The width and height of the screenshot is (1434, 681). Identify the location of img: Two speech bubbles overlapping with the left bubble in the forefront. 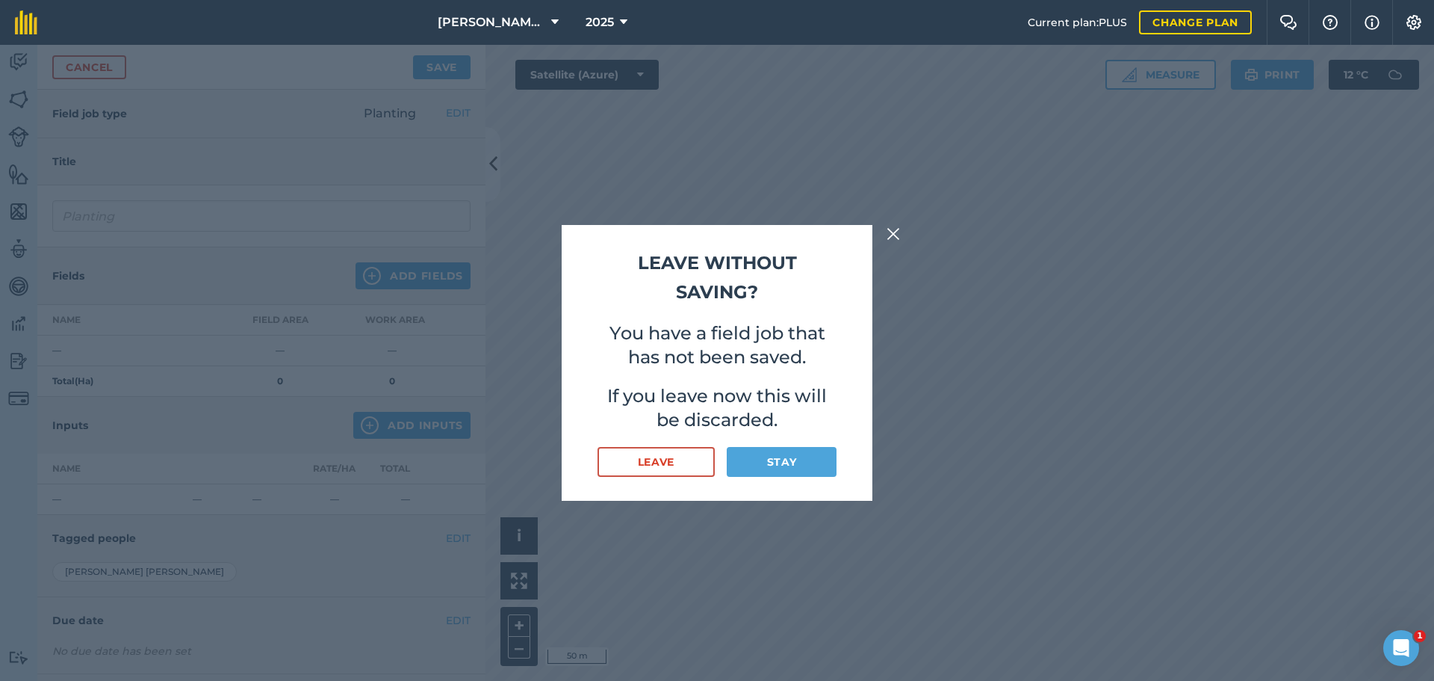
(1289, 22).